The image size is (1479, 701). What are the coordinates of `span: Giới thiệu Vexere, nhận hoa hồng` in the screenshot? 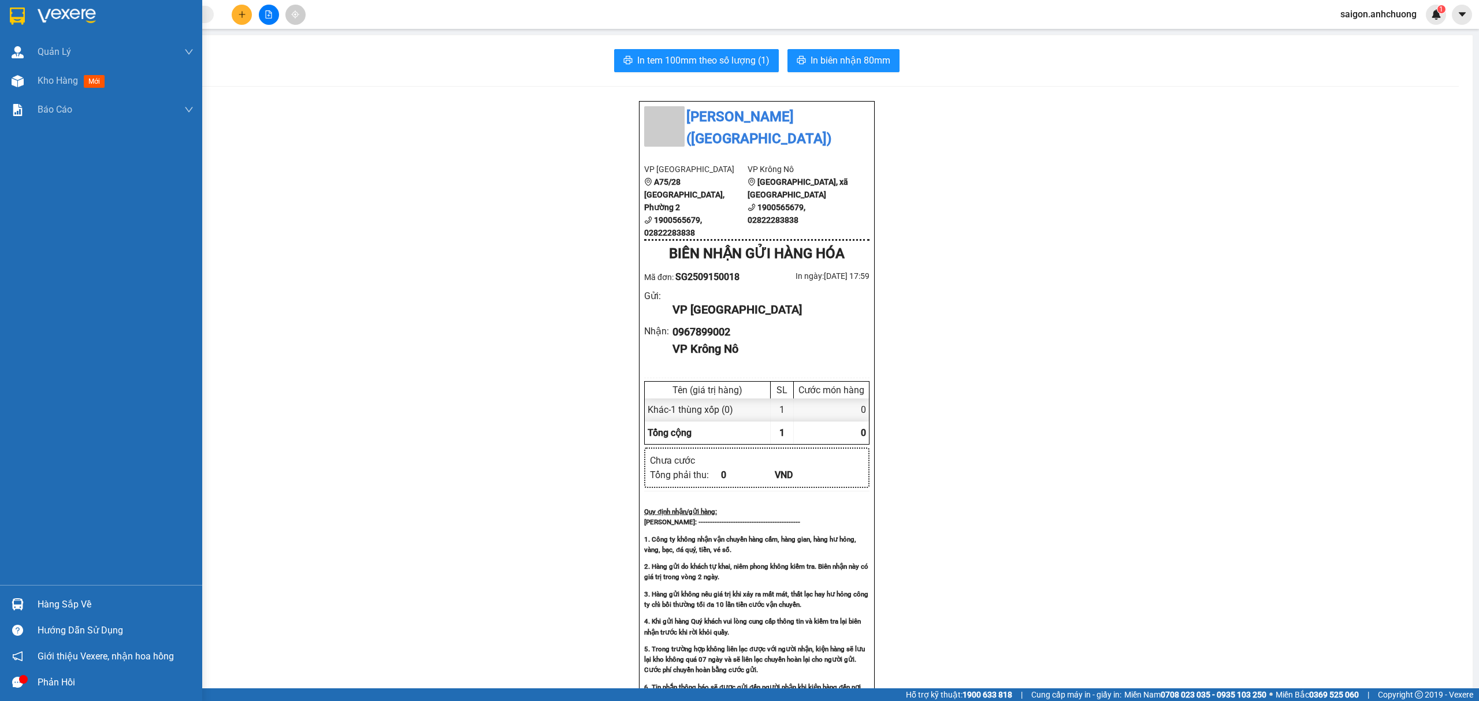 It's located at (106, 656).